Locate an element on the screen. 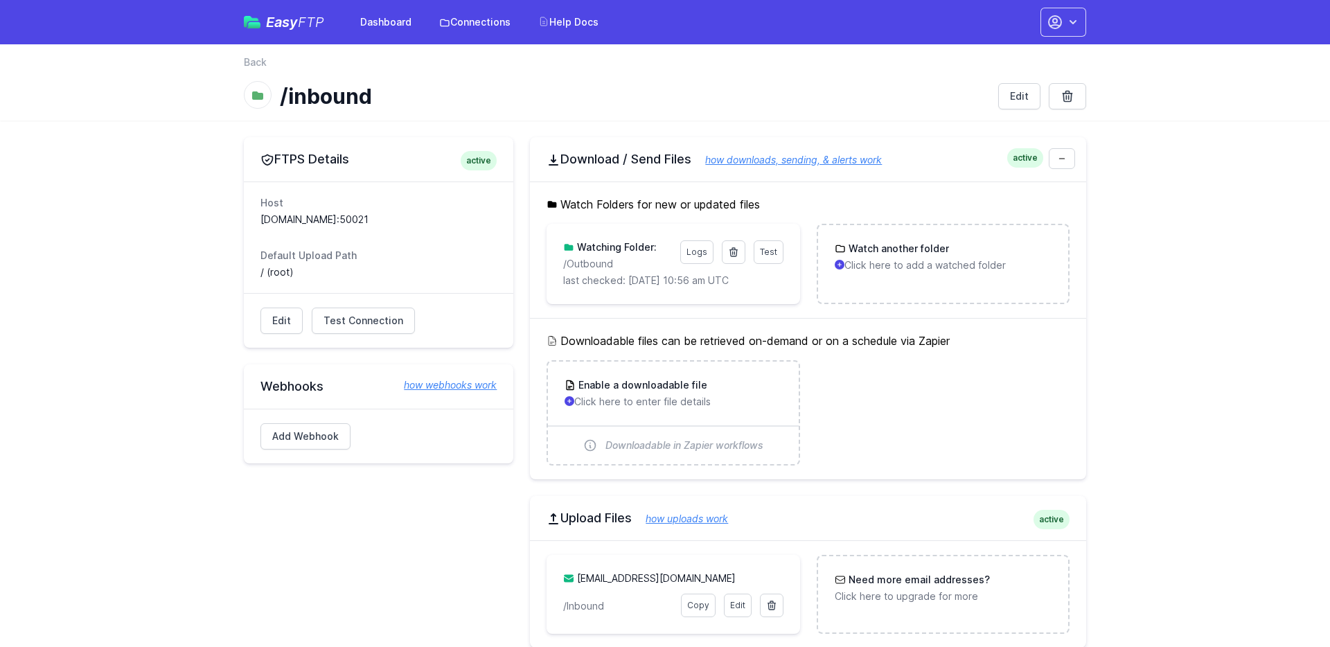 Image resolution: width=1330 pixels, height=647 pixels. a: Connections is located at coordinates (475, 22).